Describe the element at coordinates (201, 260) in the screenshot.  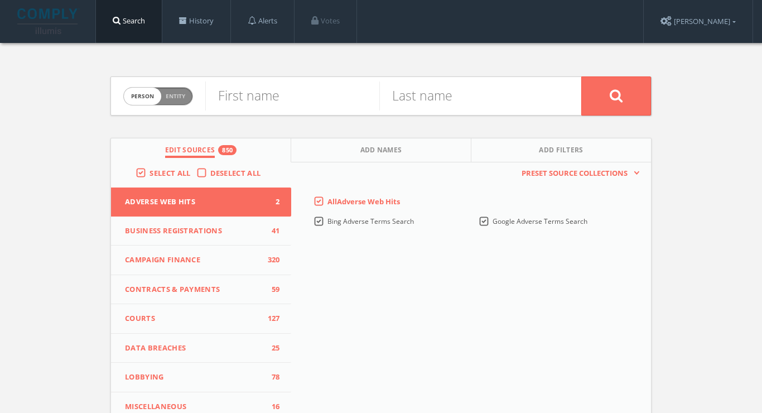
I see `button: Campaign Finance320` at that location.